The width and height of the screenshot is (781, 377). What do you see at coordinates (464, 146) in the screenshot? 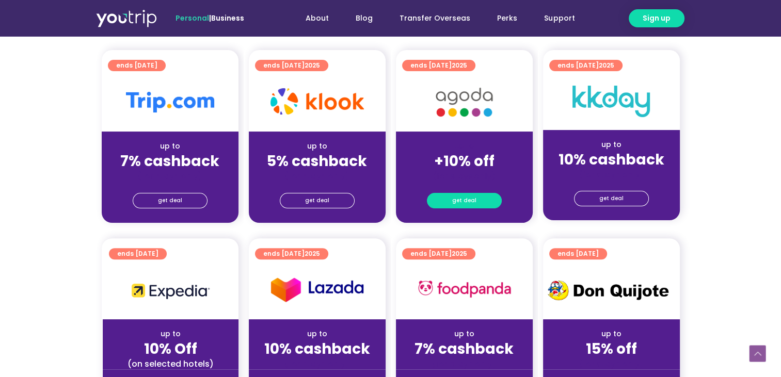
I see `span: up to` at bounding box center [464, 146].